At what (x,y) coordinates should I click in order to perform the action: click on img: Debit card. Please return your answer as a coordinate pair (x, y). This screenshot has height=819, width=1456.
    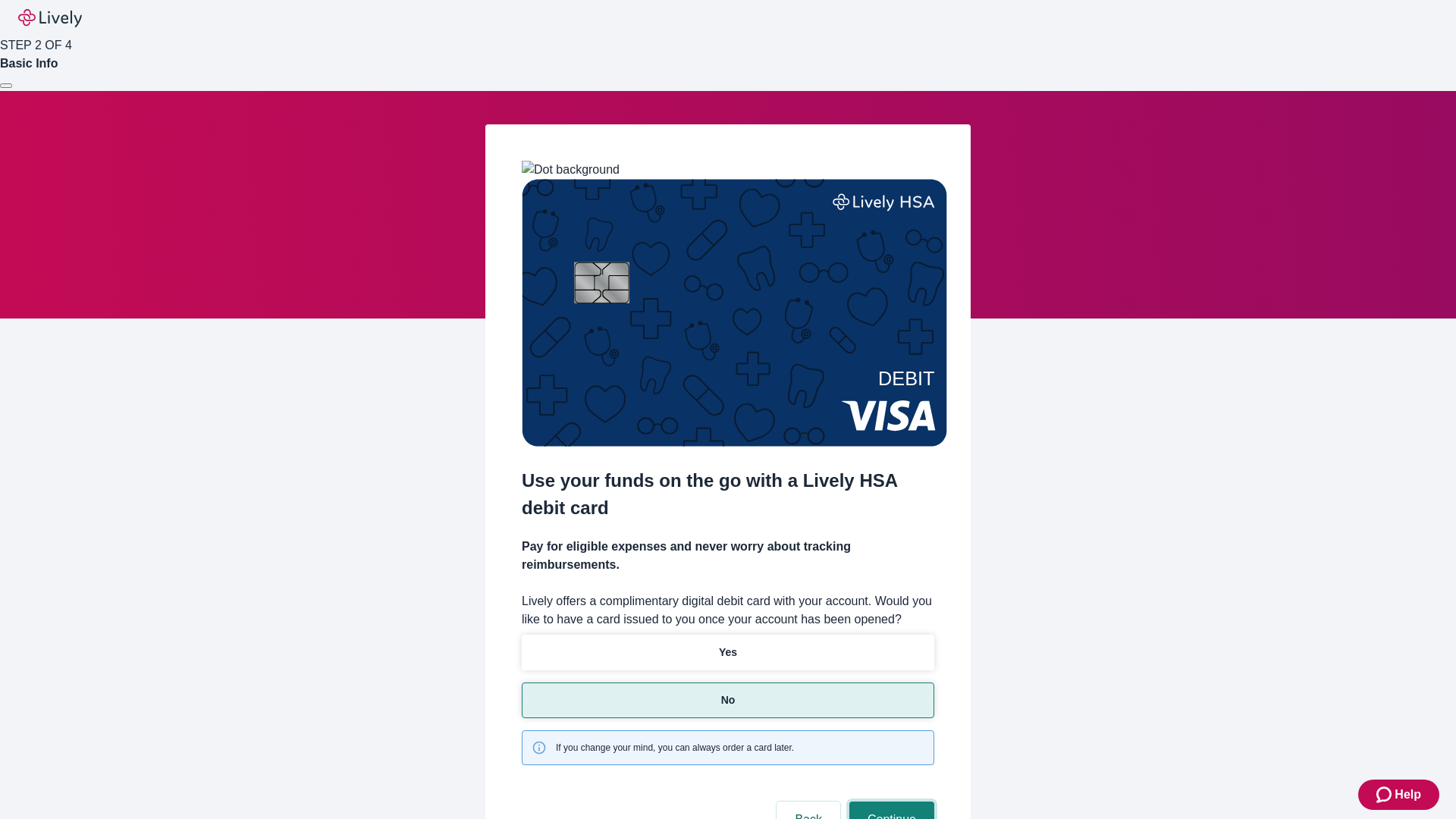
    Looking at the image, I should click on (734, 313).